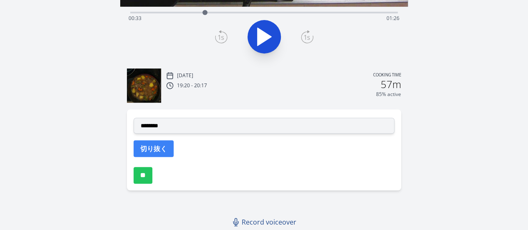 Image resolution: width=528 pixels, height=230 pixels. What do you see at coordinates (269, 222) in the screenshot?
I see `span: Record voiceover` at bounding box center [269, 222].